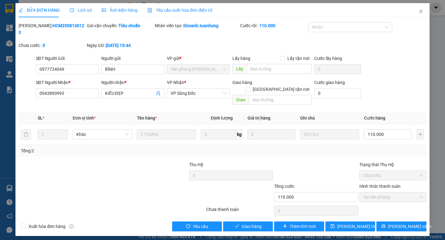 This screenshot has height=240, width=445. Describe the element at coordinates (176, 83) in the screenshot. I see `span: VP Nhận` at that location.